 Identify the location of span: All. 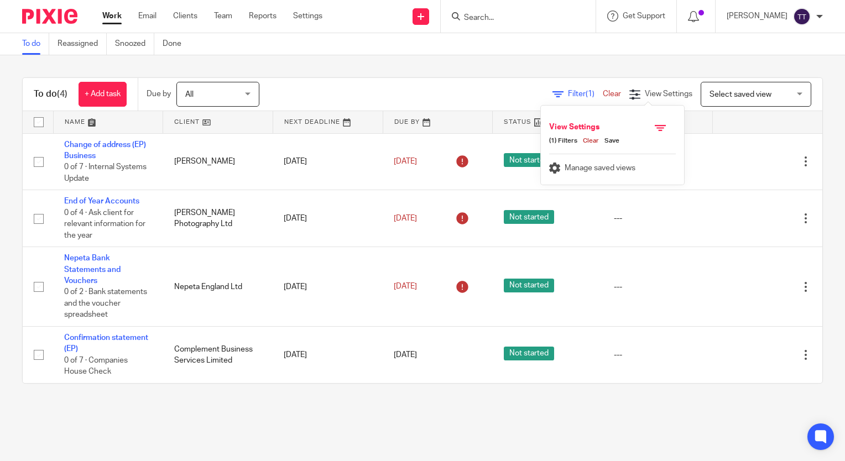
(189, 95).